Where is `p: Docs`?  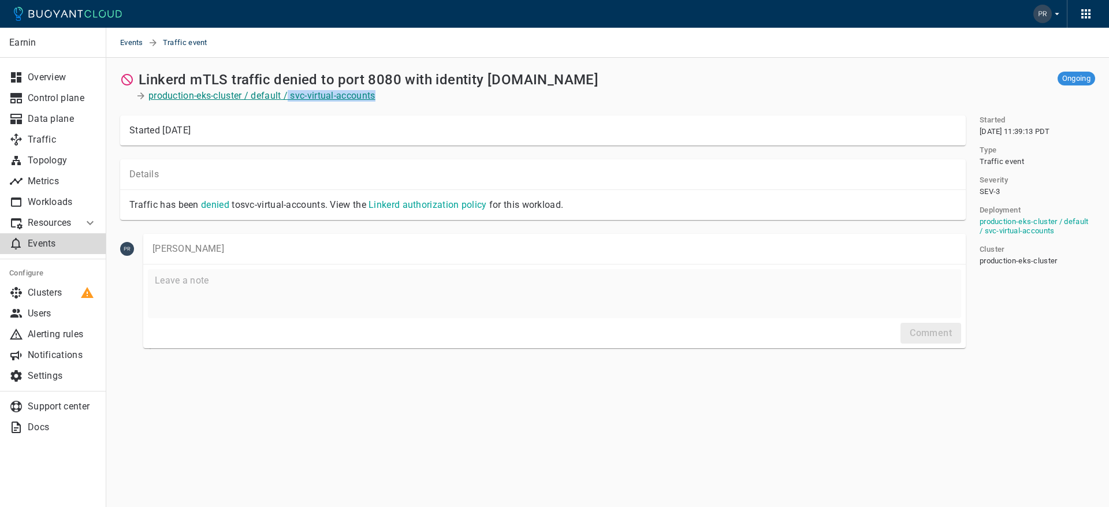
p: Docs is located at coordinates (62, 427).